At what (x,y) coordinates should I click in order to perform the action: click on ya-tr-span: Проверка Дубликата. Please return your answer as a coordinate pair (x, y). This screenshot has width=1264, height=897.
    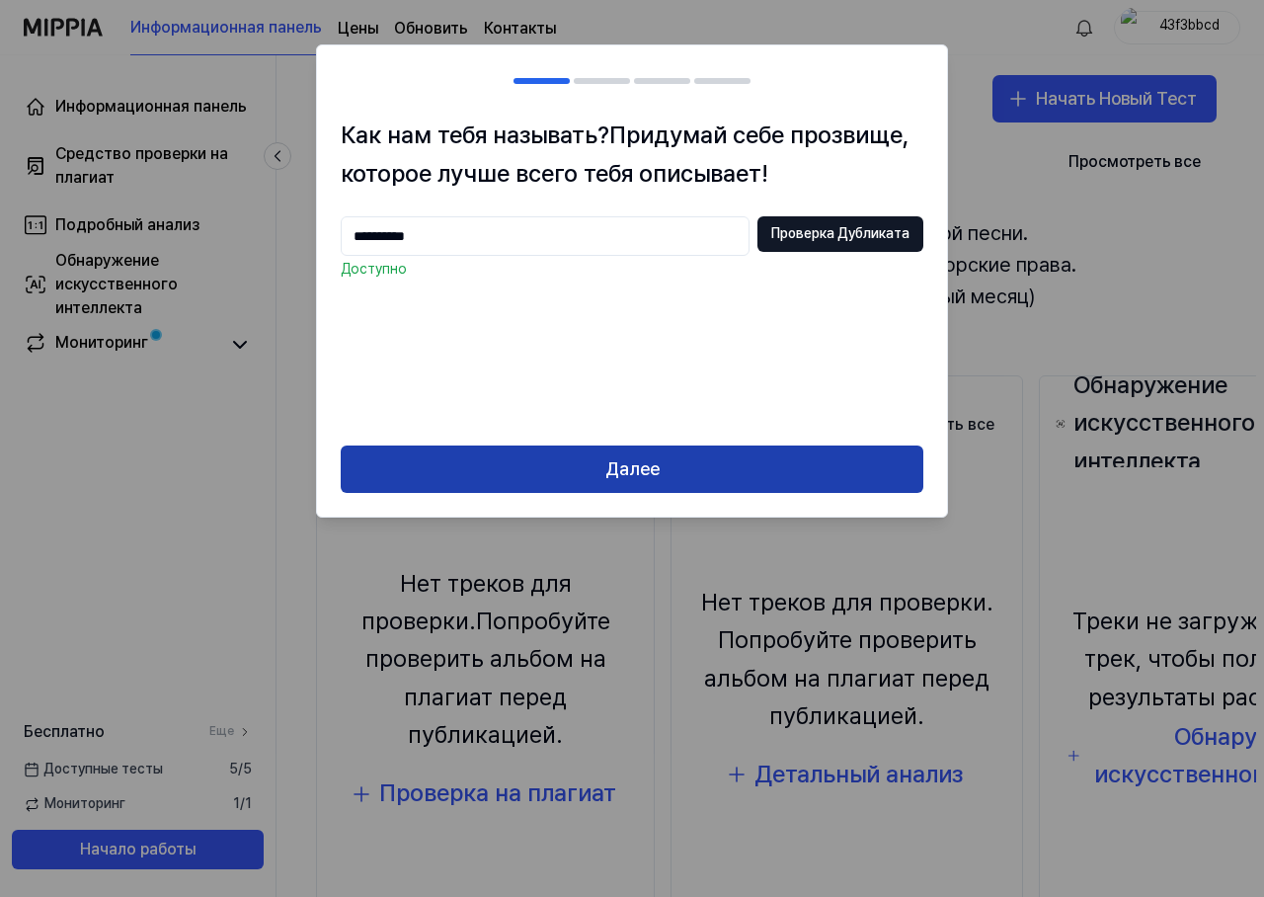
    Looking at the image, I should click on (841, 234).